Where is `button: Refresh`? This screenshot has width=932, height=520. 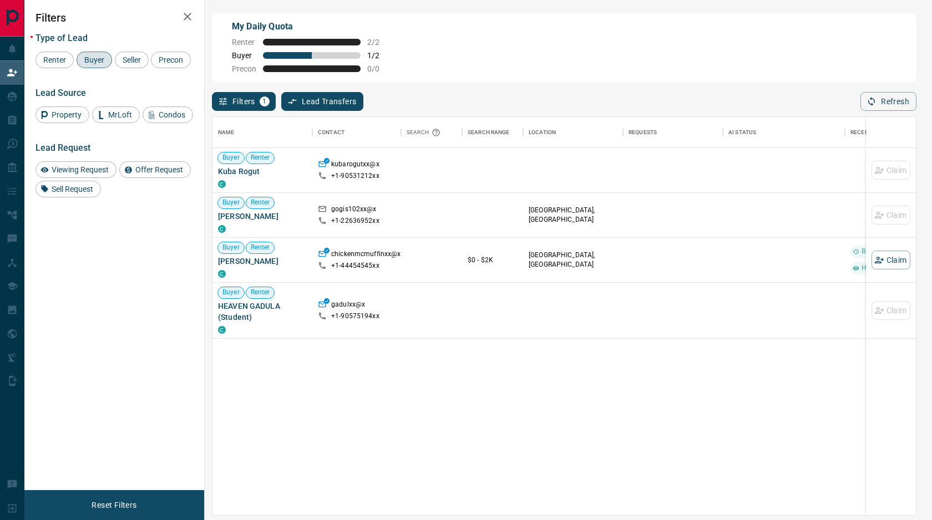 button: Refresh is located at coordinates (888, 101).